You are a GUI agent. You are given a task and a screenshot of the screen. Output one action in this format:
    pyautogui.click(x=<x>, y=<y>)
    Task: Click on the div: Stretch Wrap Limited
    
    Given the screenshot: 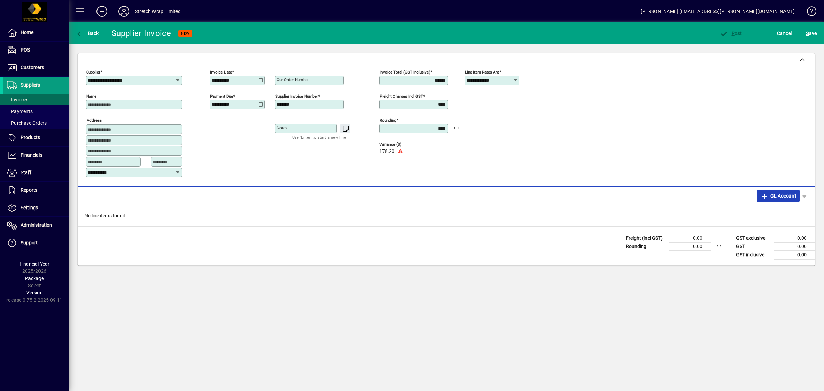 What is the action you would take?
    pyautogui.click(x=158, y=11)
    